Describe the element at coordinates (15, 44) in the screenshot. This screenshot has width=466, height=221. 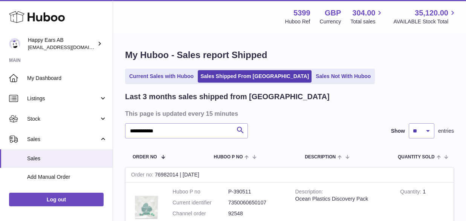
I see `img: 3pl@happyearsearplugs.com` at that location.